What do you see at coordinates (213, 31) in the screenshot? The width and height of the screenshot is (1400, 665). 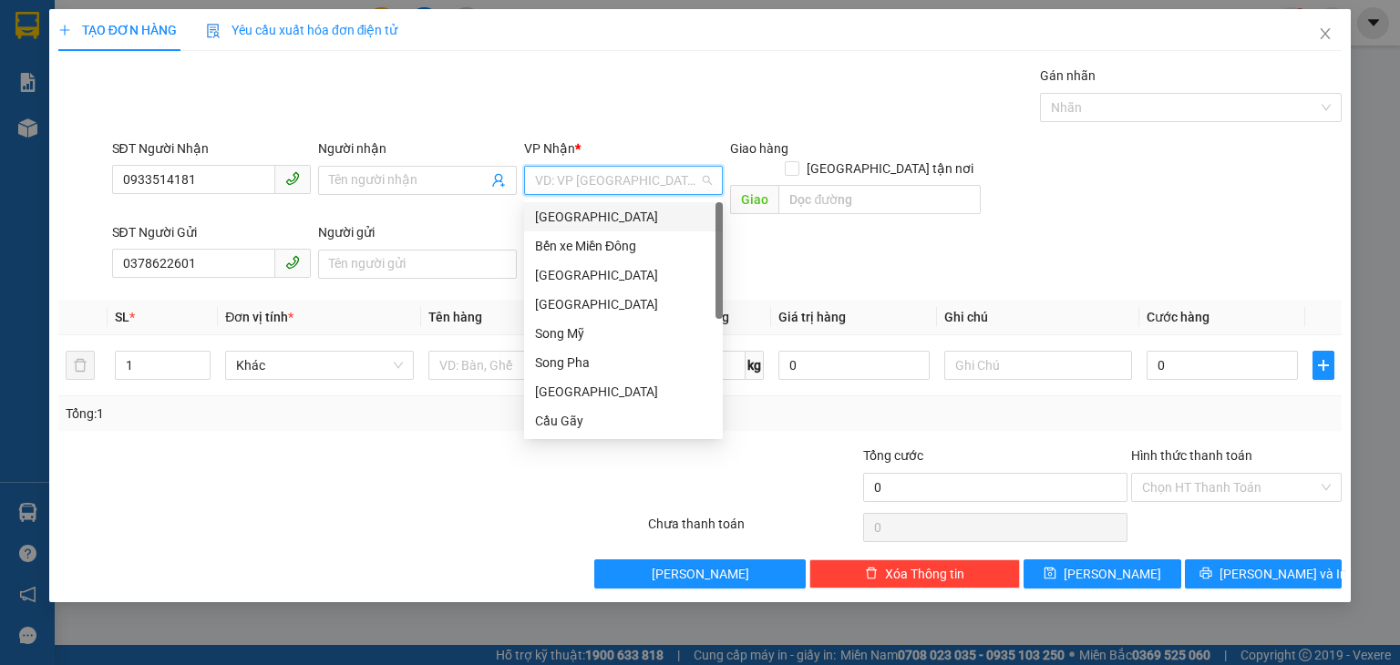 I see `img: icon` at bounding box center [213, 31].